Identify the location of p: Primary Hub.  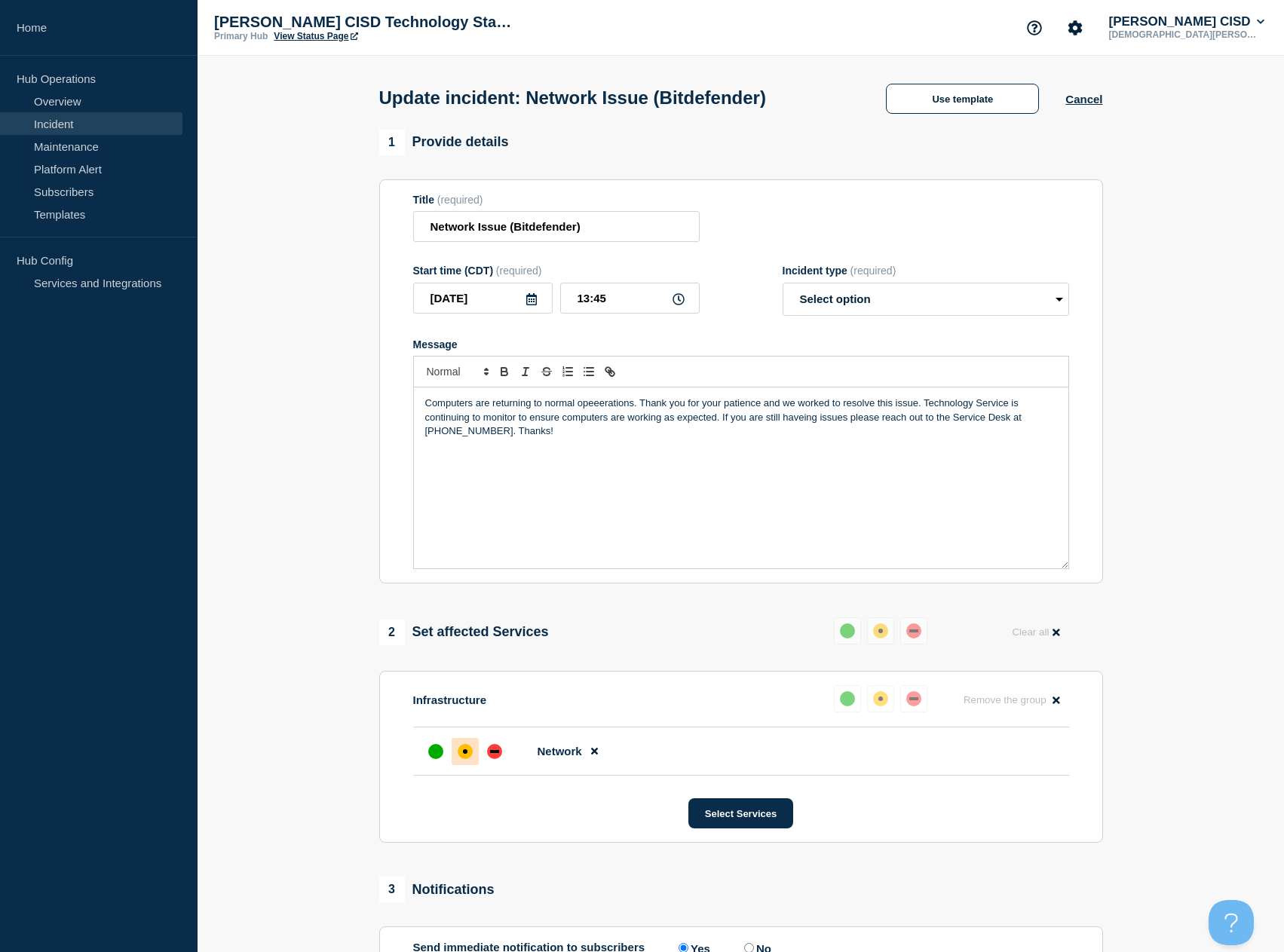
(241, 36).